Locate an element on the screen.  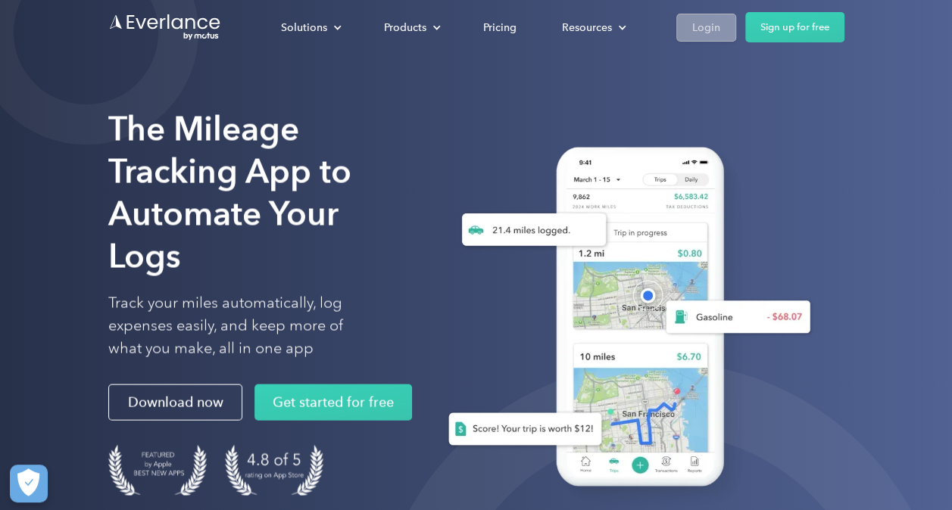
a: Pricing is located at coordinates (500, 27).